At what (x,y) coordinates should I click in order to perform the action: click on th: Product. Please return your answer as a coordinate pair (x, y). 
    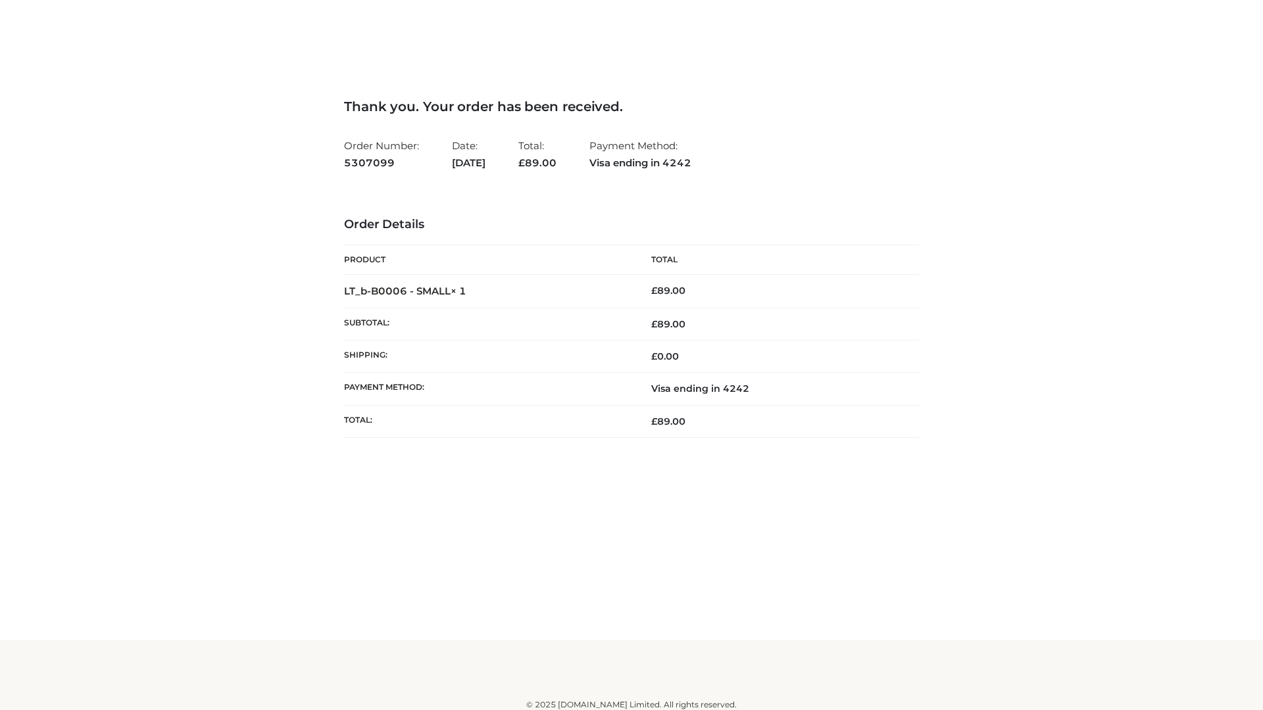
    Looking at the image, I should click on (487, 260).